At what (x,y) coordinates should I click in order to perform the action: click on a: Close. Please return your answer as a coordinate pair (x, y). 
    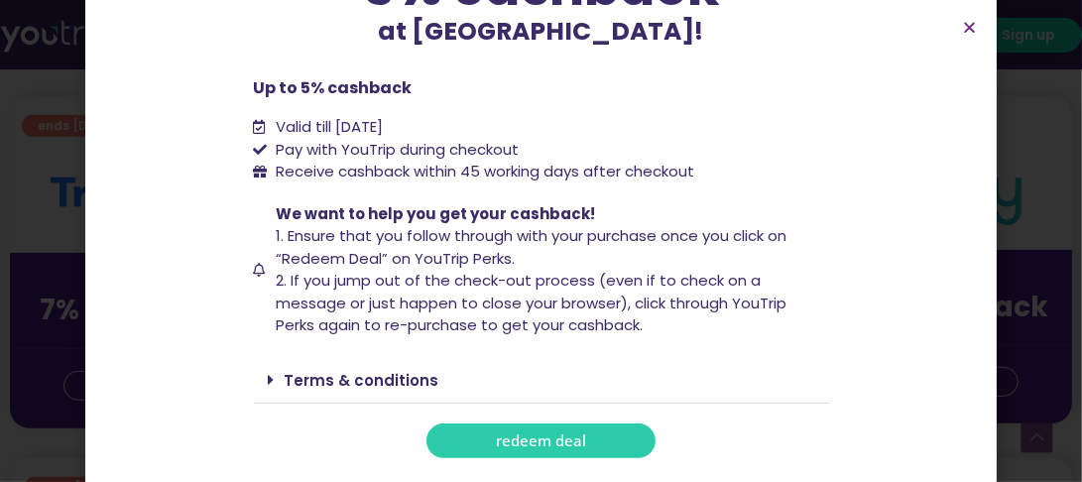
    Looking at the image, I should click on (969, 27).